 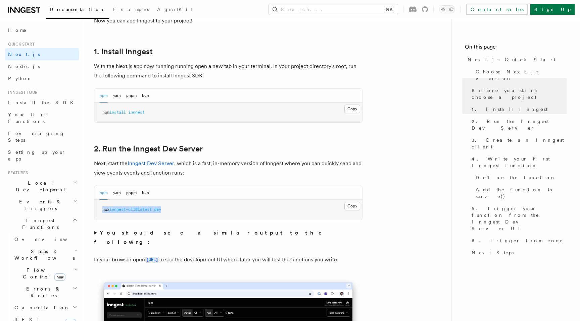 What do you see at coordinates (518, 219) in the screenshot?
I see `span: 5. Trigger your function from the Inngest Dev Server UI` at bounding box center [518, 219].